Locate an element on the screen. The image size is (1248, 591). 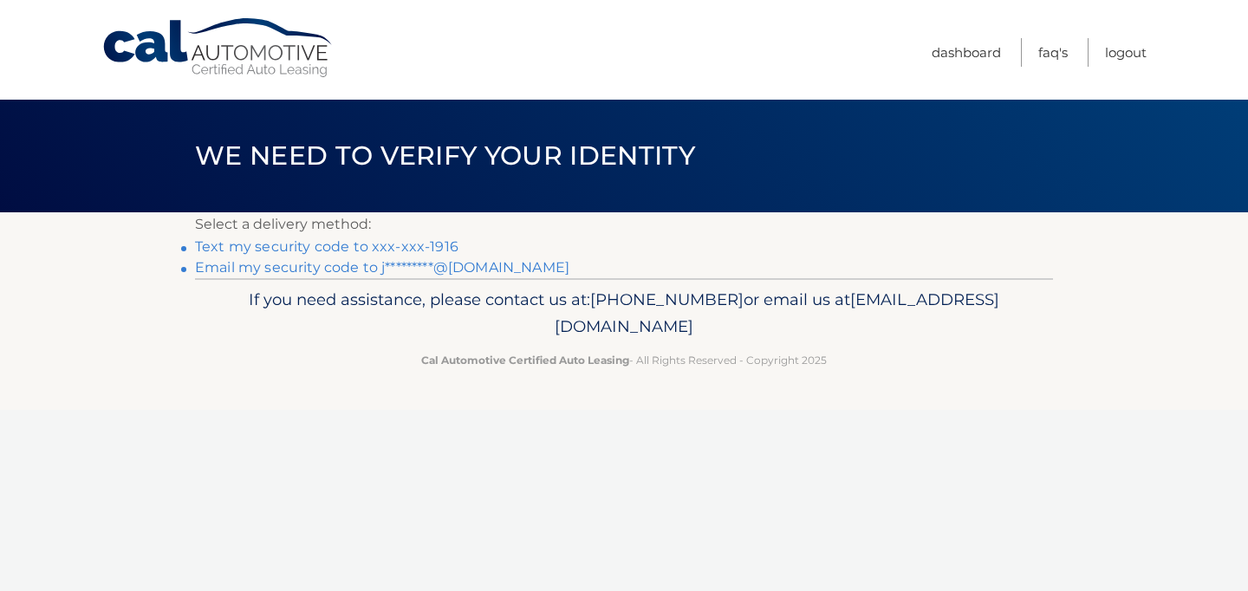
a: FAQ's is located at coordinates (1053, 52).